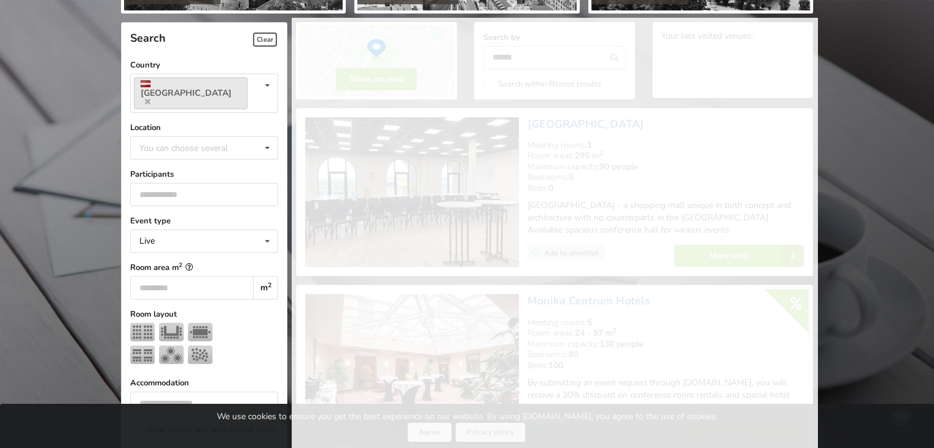 The image size is (934, 448). I want to click on div: You can choose several, so click(196, 147).